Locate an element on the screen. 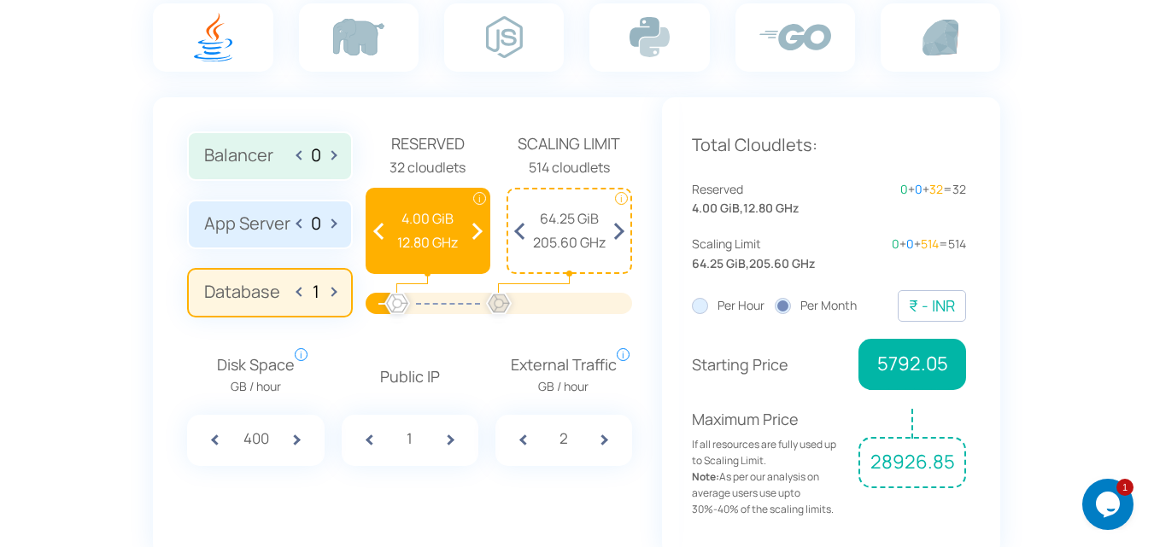 This screenshot has width=1154, height=547. div: 32 cloudlets is located at coordinates (428, 168).